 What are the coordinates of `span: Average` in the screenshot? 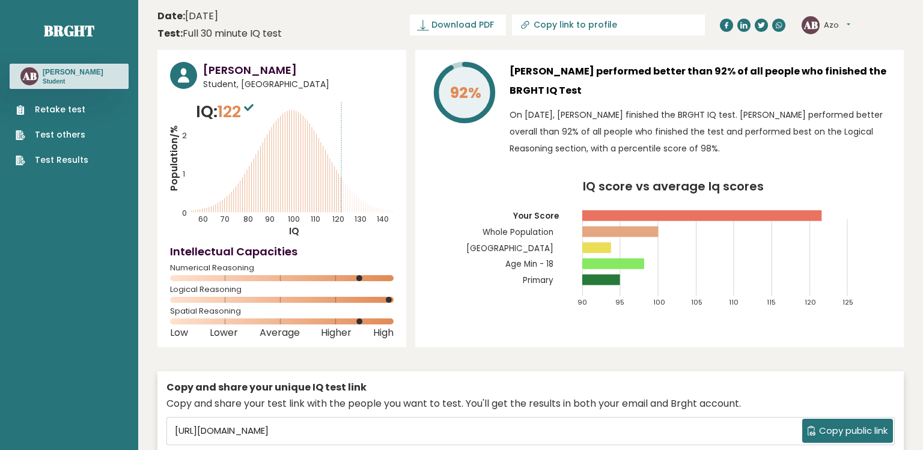 It's located at (279, 333).